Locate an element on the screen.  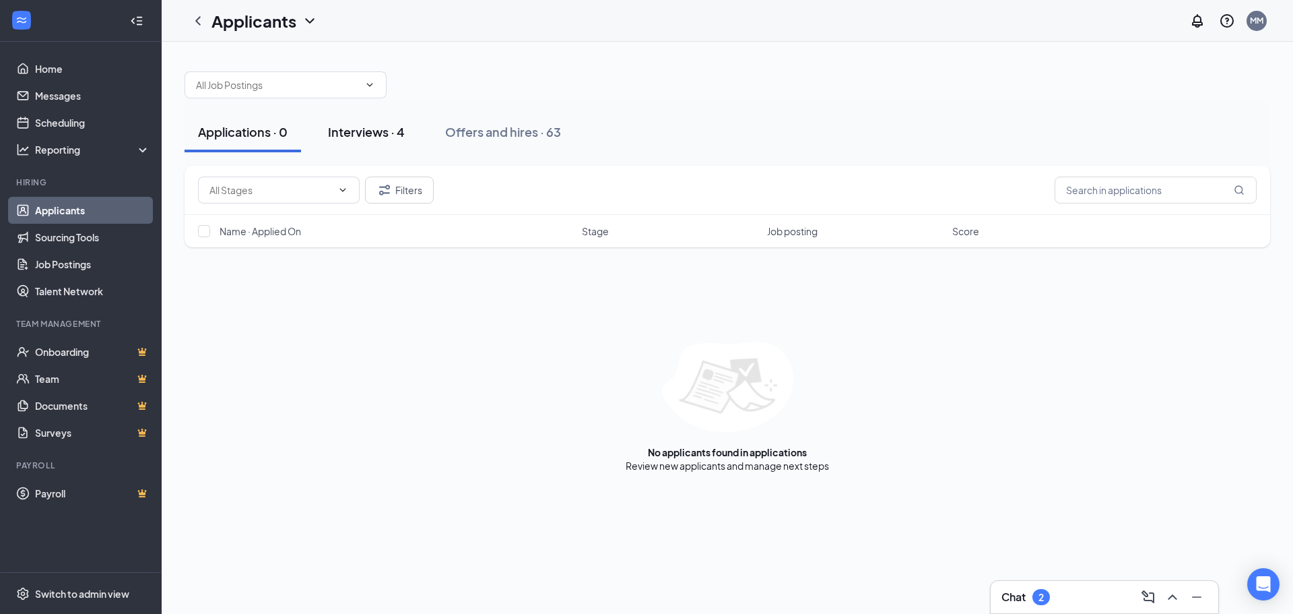
span: Job posting is located at coordinates (792, 231).